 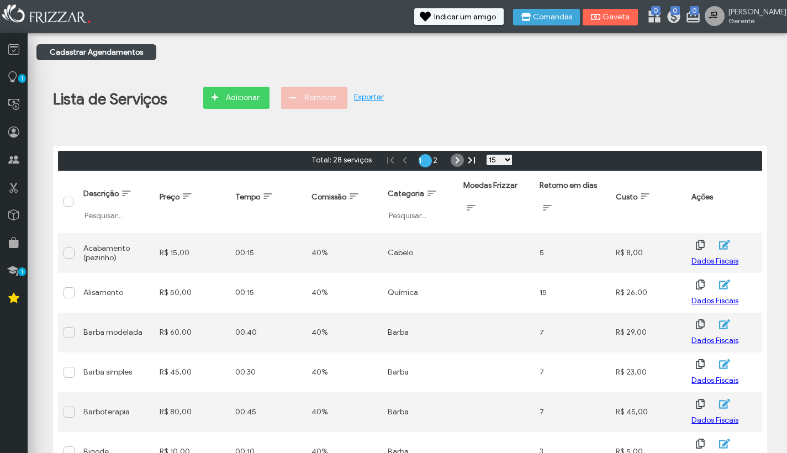 I want to click on div: Barba modelada, so click(x=116, y=332).